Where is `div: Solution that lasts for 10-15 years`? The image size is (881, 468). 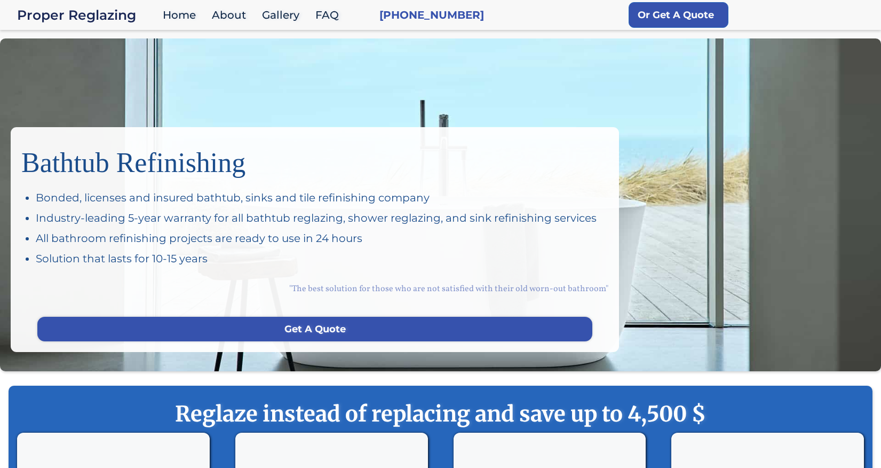
div: Solution that lasts for 10-15 years is located at coordinates (322, 258).